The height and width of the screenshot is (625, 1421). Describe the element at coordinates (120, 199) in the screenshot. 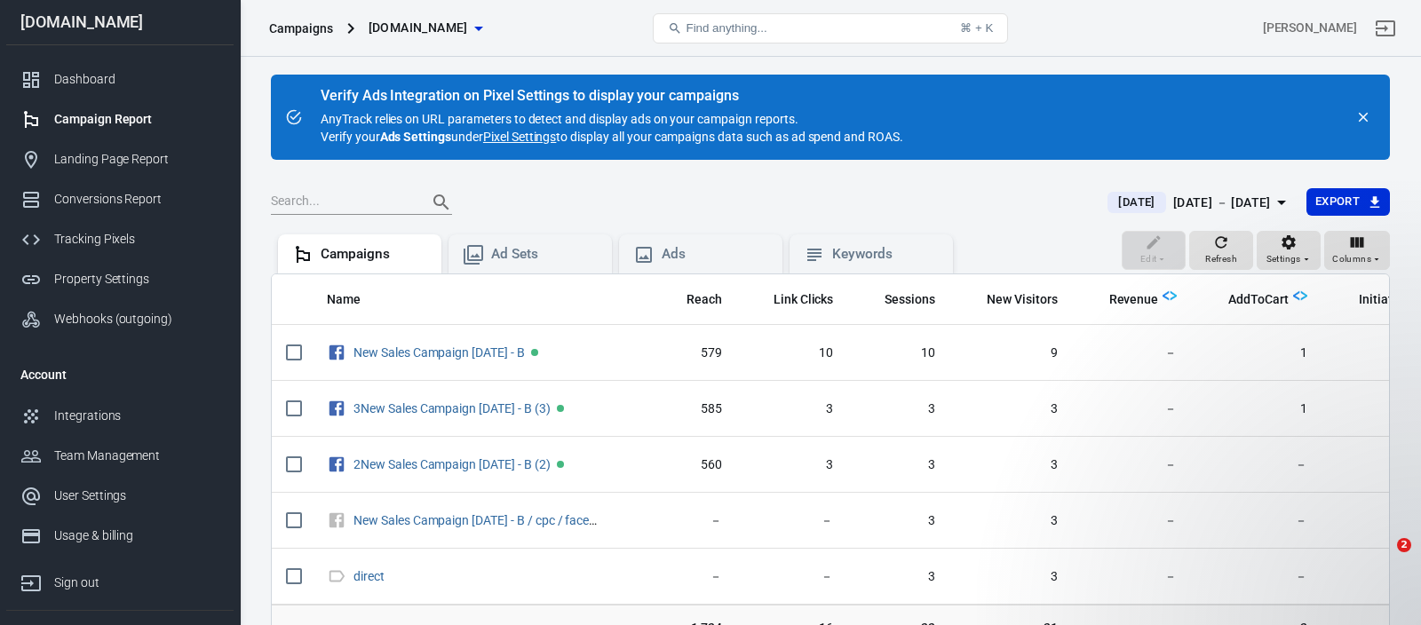

I see `a: Conversions Report` at that location.